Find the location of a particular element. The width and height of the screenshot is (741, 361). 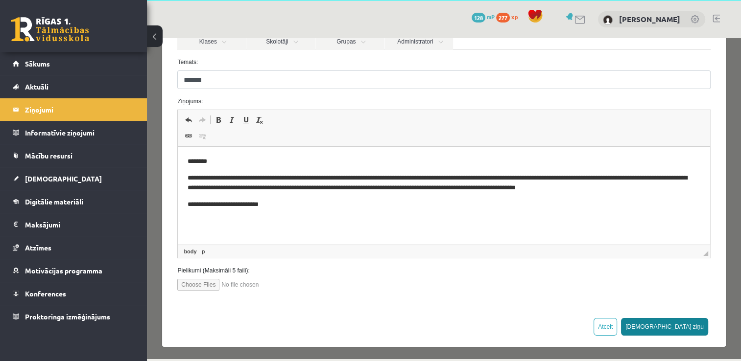

span: Aktuāli is located at coordinates (37, 87).